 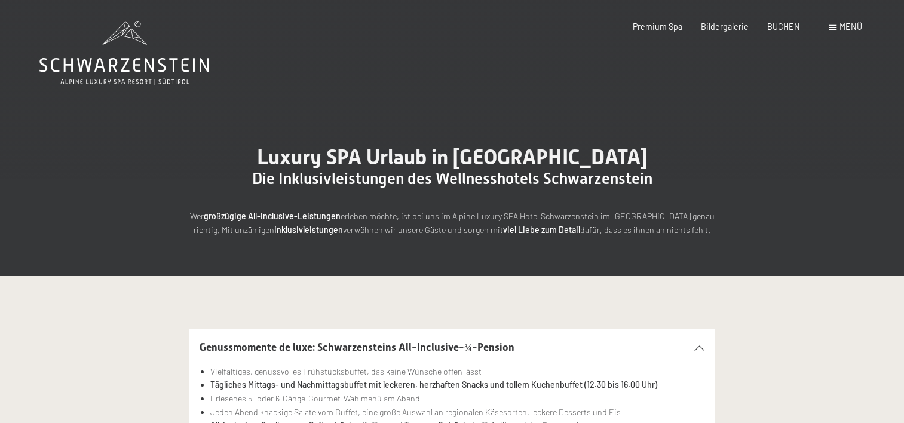 What do you see at coordinates (725, 26) in the screenshot?
I see `a: Bildergalerie` at bounding box center [725, 26].